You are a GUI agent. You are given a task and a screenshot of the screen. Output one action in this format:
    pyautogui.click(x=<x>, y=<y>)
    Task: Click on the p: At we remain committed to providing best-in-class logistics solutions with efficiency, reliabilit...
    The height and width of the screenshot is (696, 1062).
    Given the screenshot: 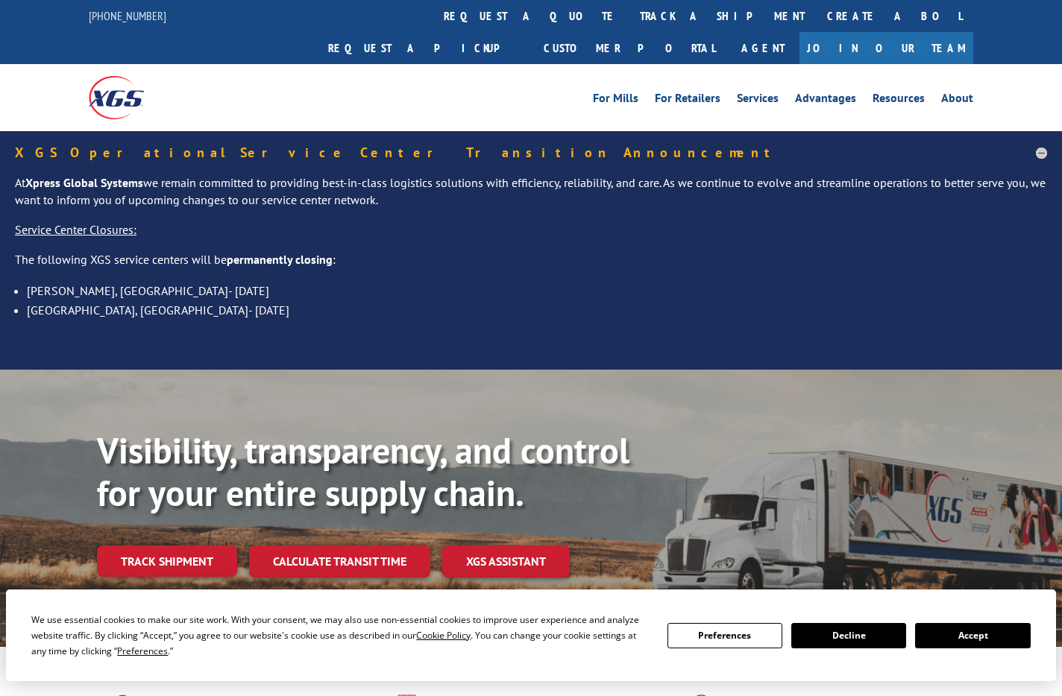 What is the action you would take?
    pyautogui.click(x=531, y=198)
    